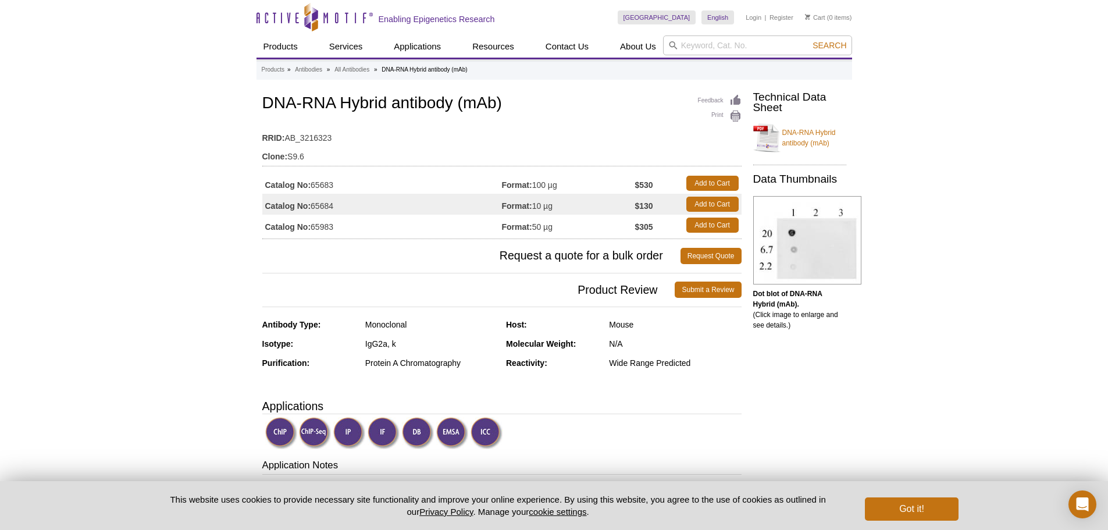  What do you see at coordinates (417, 47) in the screenshot?
I see `a: Applications` at bounding box center [417, 47].